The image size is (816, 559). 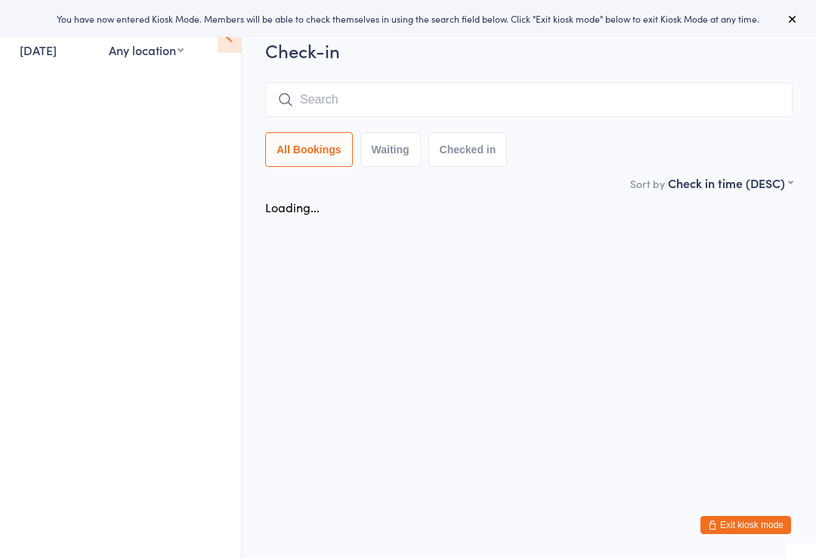 What do you see at coordinates (648, 184) in the screenshot?
I see `label: Sort by` at bounding box center [648, 184].